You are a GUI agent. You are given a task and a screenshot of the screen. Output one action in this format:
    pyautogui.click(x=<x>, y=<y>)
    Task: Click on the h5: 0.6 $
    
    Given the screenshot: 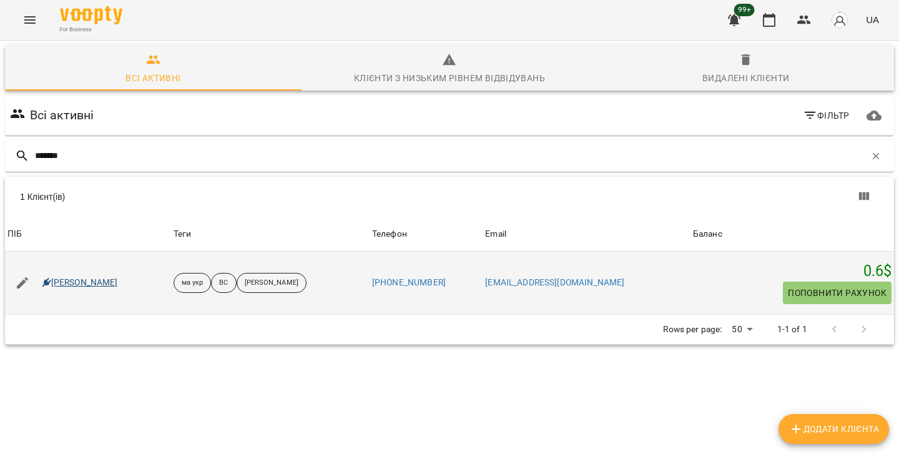 What is the action you would take?
    pyautogui.click(x=792, y=271)
    